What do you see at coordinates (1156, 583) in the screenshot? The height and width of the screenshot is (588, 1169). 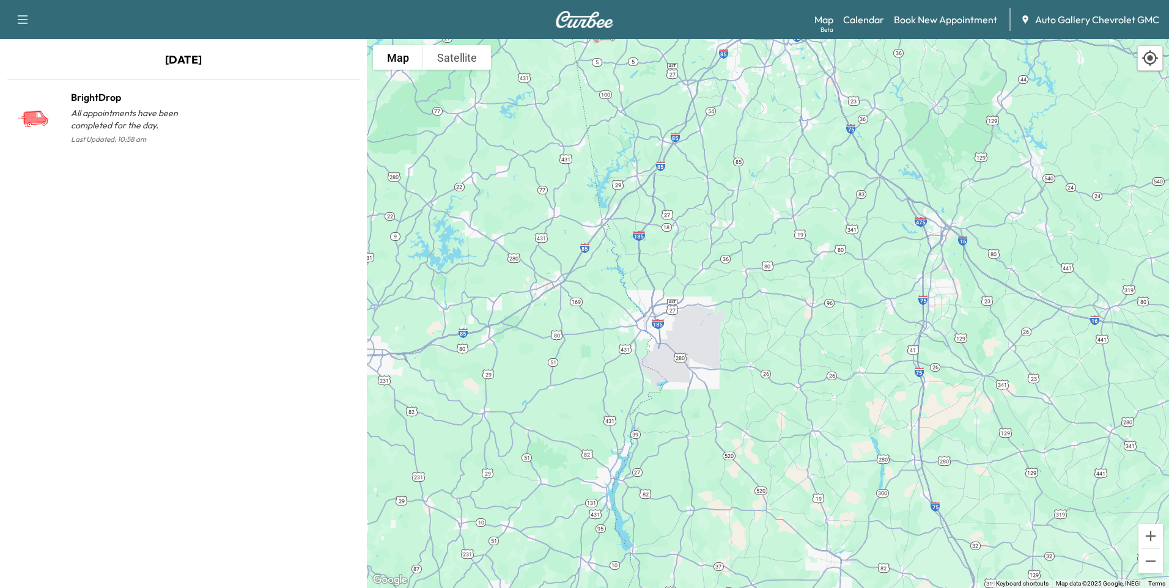 I see `a: Terms (opens in new tab)` at bounding box center [1156, 583].